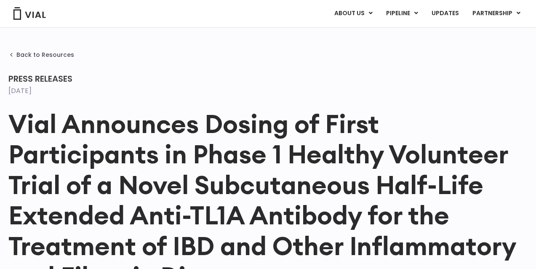 The image size is (536, 269). What do you see at coordinates (496, 13) in the screenshot?
I see `a: PARTNERSHIPMenu Toggle` at bounding box center [496, 13].